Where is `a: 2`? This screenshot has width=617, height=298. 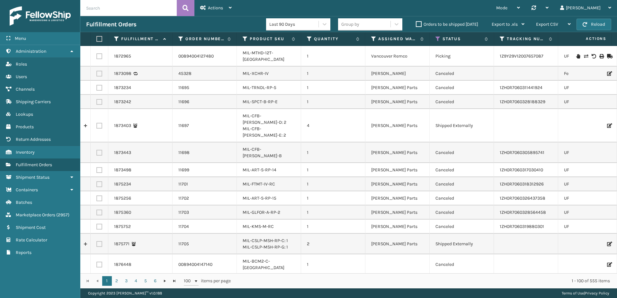 a: 2 is located at coordinates (117, 281).